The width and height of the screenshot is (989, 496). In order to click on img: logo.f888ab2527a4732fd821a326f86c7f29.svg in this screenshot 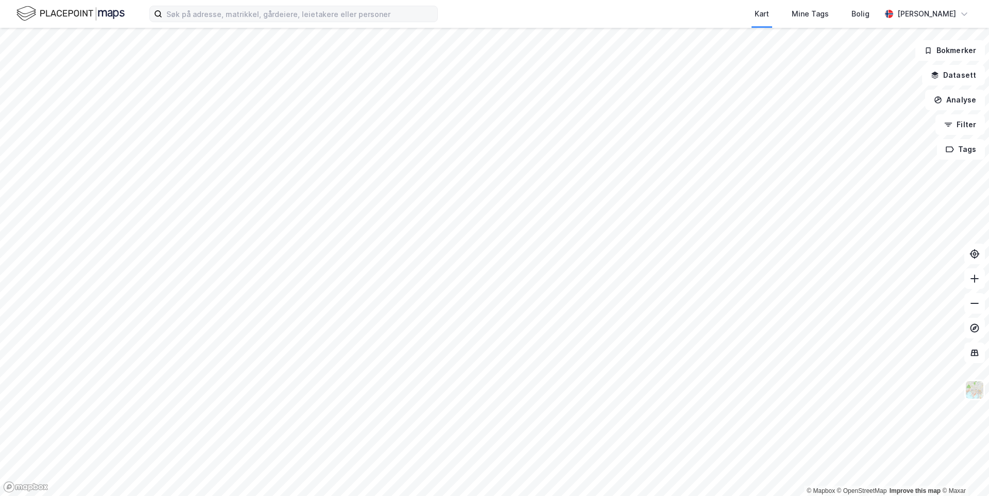, I will do `click(71, 13)`.